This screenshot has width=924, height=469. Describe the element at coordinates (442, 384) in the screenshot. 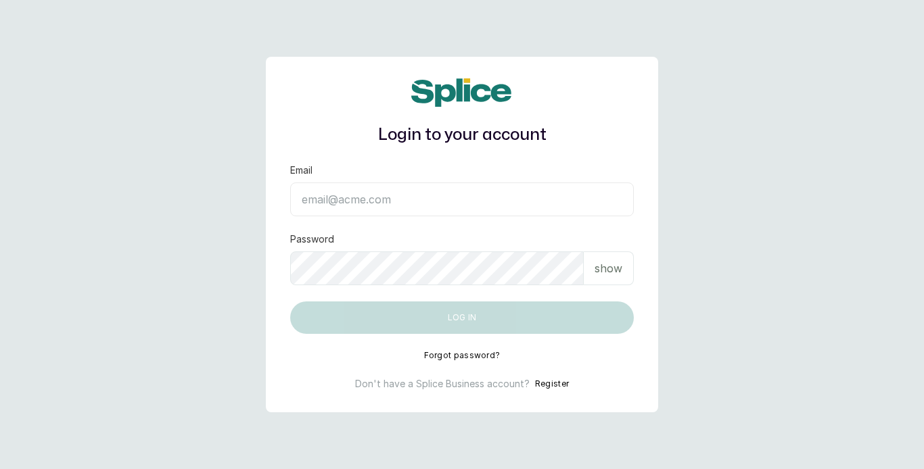

I see `p: Don't have a Splice Business account?` at that location.